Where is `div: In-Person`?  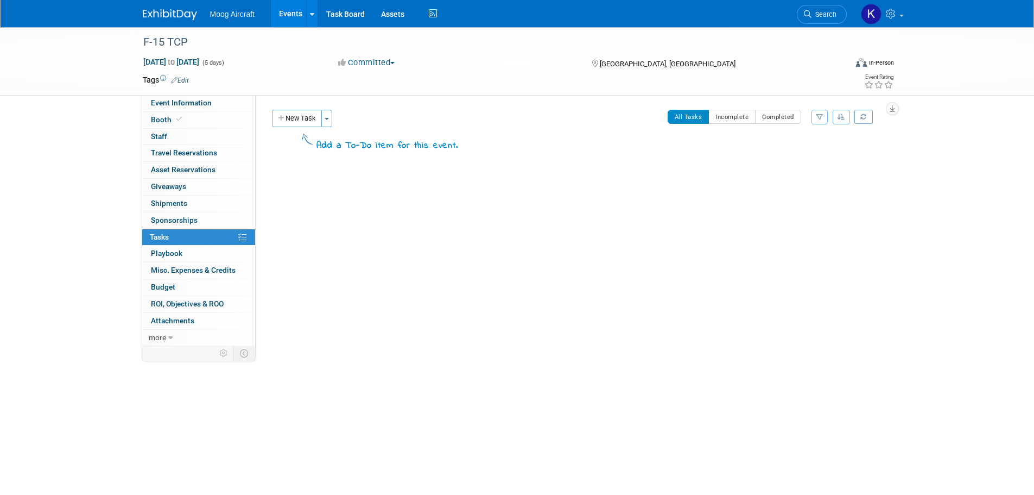 div: In-Person is located at coordinates (881, 62).